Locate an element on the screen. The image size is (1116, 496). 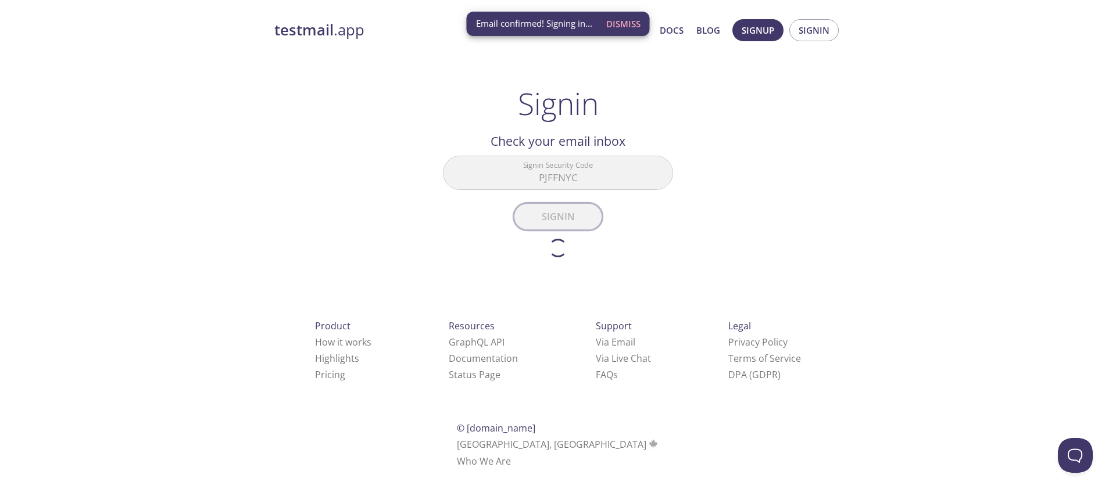
span: Signin is located at coordinates (814, 30).